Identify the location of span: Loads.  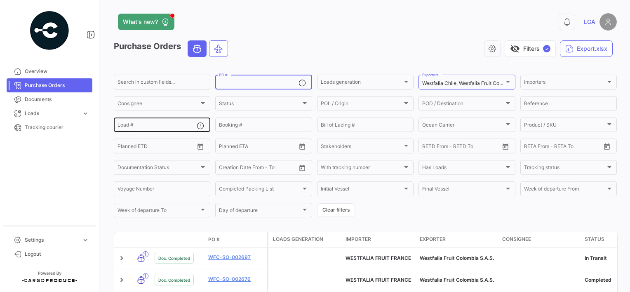
(52, 113).